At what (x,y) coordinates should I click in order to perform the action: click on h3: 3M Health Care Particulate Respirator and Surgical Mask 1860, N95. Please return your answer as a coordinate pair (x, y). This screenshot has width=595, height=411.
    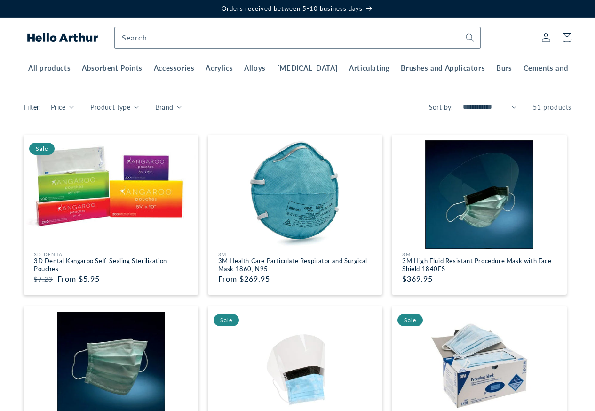
    Looking at the image, I should click on (298, 265).